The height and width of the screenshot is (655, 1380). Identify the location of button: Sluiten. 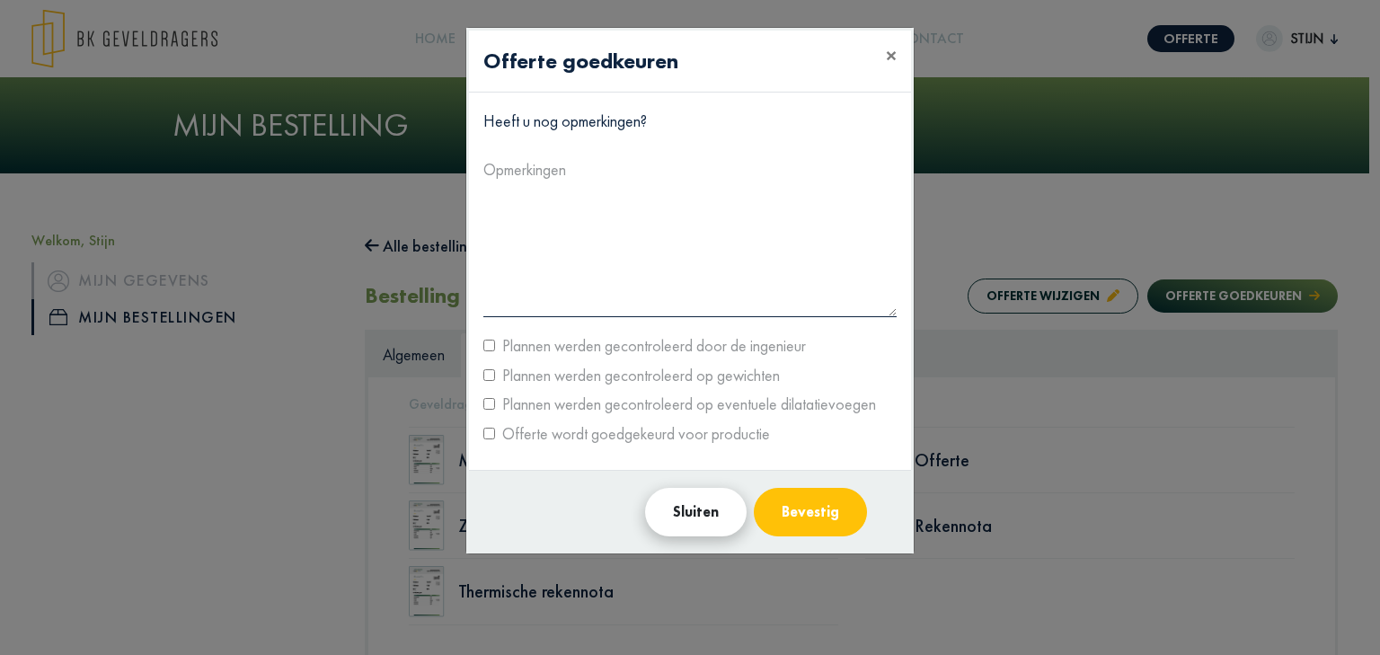
(696, 512).